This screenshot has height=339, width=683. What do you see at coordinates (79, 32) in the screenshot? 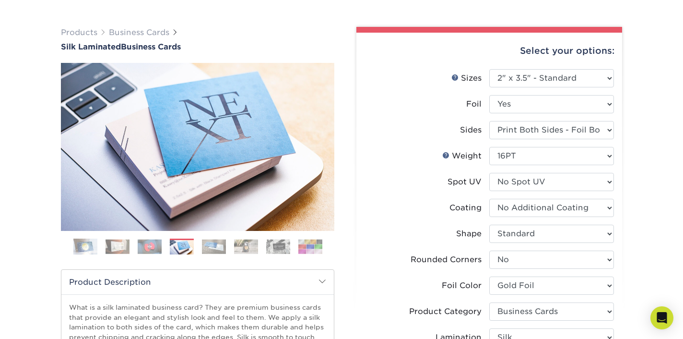
I see `a: Products` at bounding box center [79, 32].